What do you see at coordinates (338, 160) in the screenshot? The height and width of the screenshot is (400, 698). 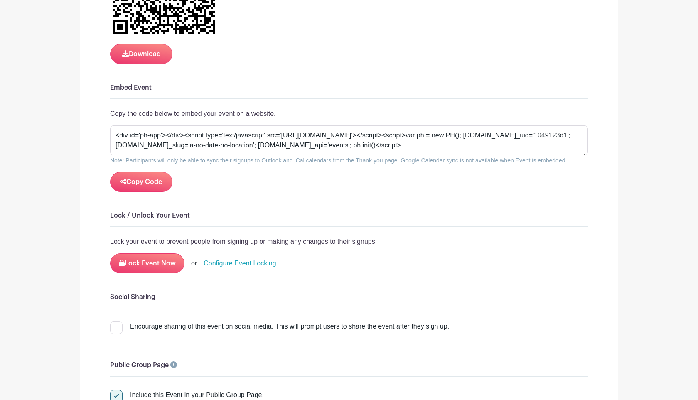 I see `small: Note: Participants will only be able to sync their signups to Outlook and iCal calendars from the...` at bounding box center [338, 160].